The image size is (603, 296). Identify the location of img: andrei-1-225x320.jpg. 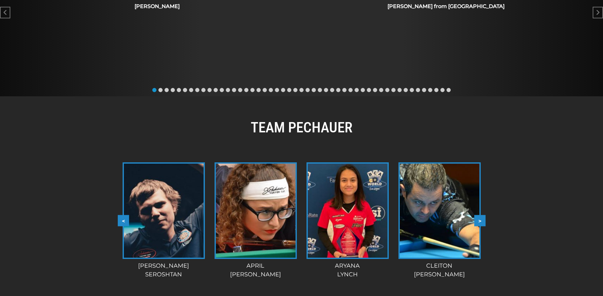
(163, 211).